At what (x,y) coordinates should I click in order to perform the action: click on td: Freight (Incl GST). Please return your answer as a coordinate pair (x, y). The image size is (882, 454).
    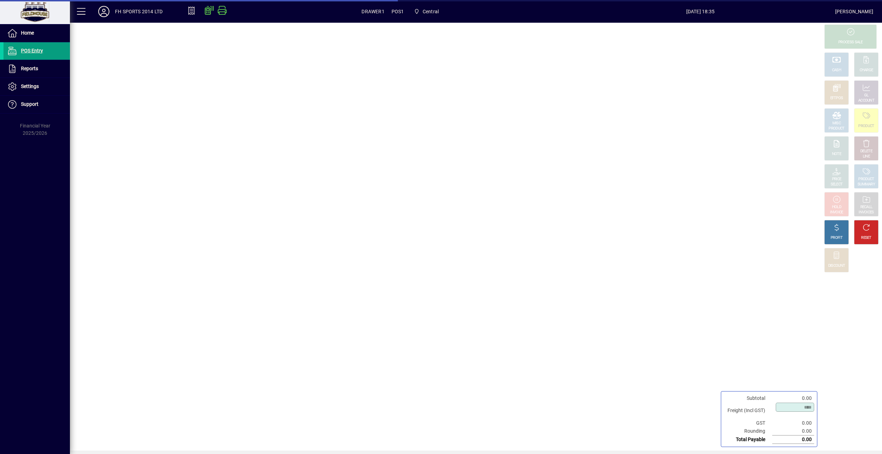
    Looking at the image, I should click on (748, 411).